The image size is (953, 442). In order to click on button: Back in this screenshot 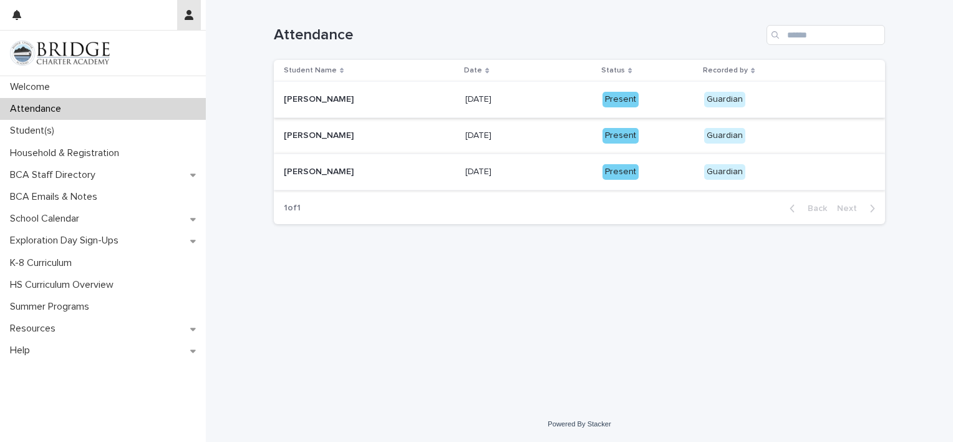, I will do `click(806, 208)`.